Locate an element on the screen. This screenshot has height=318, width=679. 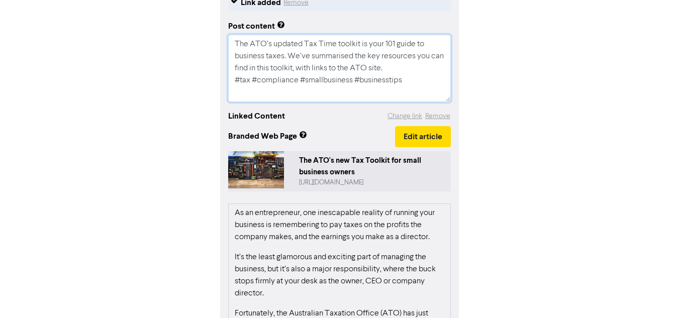
textarea: The ATO’s updated Tax Time toolkit is your 101 guide to business taxes. We’ve summarised the key ... is located at coordinates (339, 68).